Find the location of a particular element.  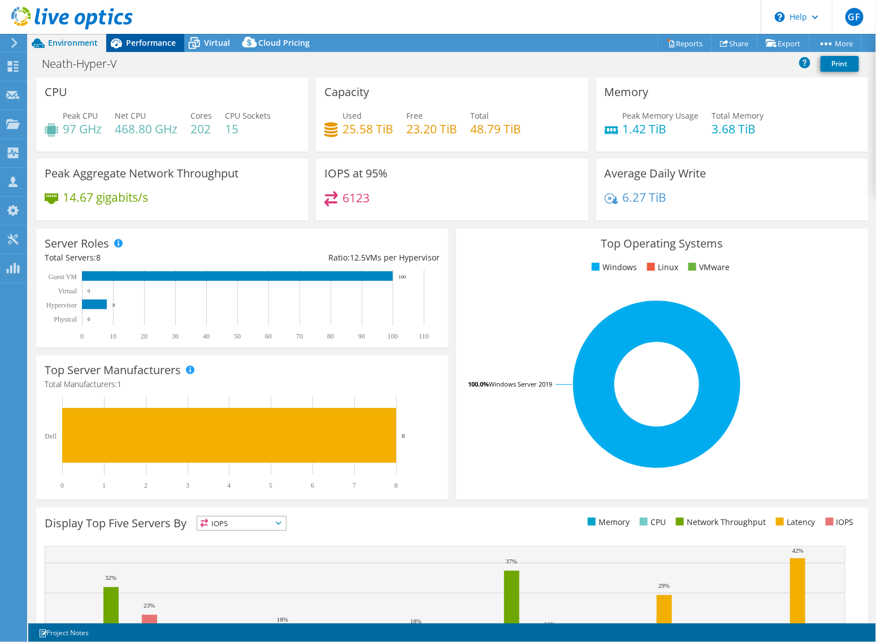

span: Cores is located at coordinates (201, 115).